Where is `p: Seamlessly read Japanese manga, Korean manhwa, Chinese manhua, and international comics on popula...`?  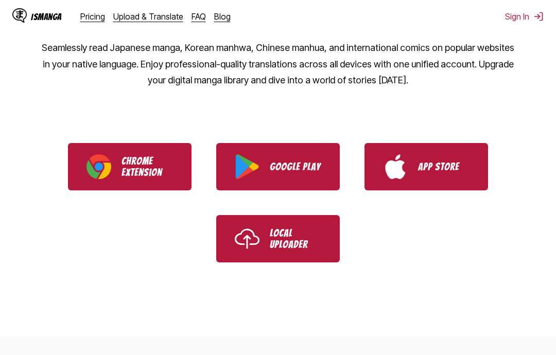
p: Seamlessly read Japanese manga, Korean manhwa, Chinese manhua, and international comics on popula... is located at coordinates (278, 64).